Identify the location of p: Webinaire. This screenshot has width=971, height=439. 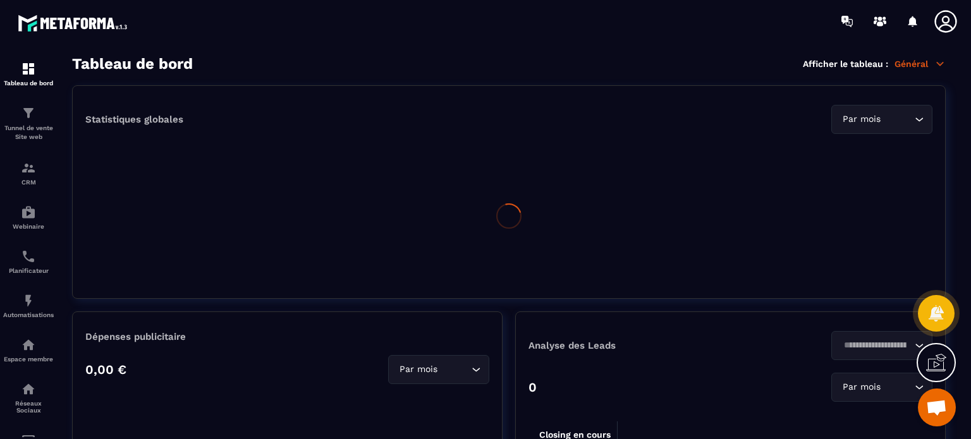
(28, 226).